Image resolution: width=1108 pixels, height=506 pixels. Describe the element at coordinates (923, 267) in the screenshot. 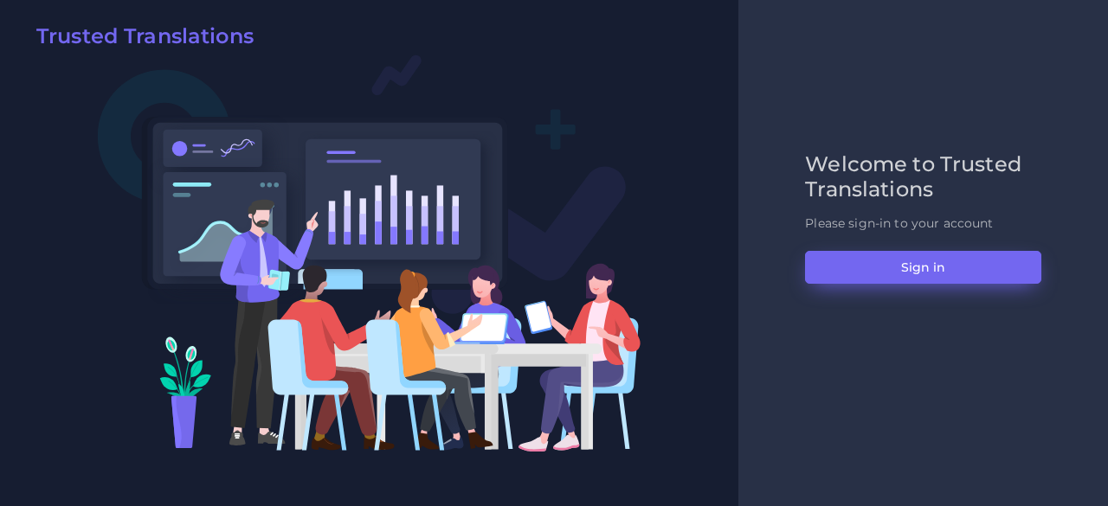

I see `a: Sign in` at that location.